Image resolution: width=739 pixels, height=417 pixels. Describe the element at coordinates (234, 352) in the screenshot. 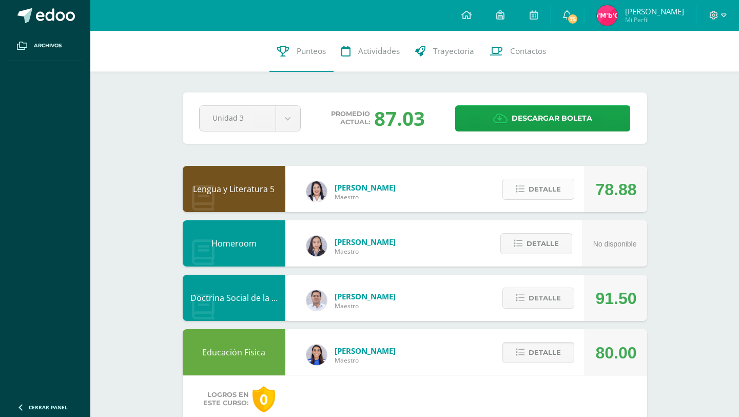

I see `div: Educación Física` at that location.